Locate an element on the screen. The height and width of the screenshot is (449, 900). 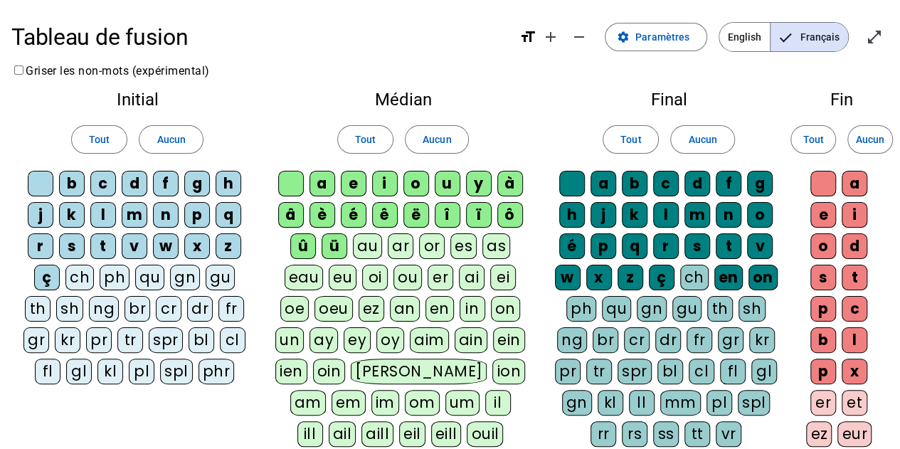
div: ç is located at coordinates (662, 278).